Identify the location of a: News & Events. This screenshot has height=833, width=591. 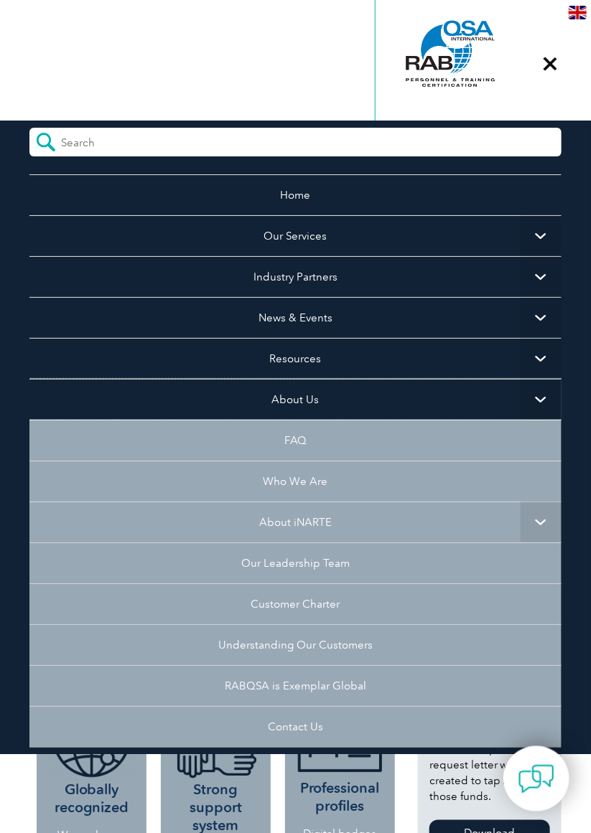
(295, 317).